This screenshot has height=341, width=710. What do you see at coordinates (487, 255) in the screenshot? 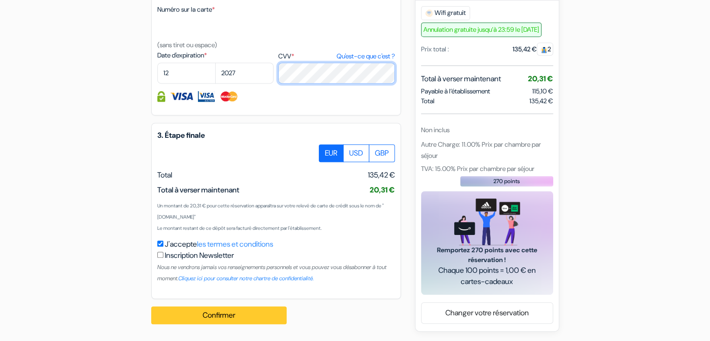
I see `span: Remportez 270 points avec cette réservation !` at bounding box center [487, 255].